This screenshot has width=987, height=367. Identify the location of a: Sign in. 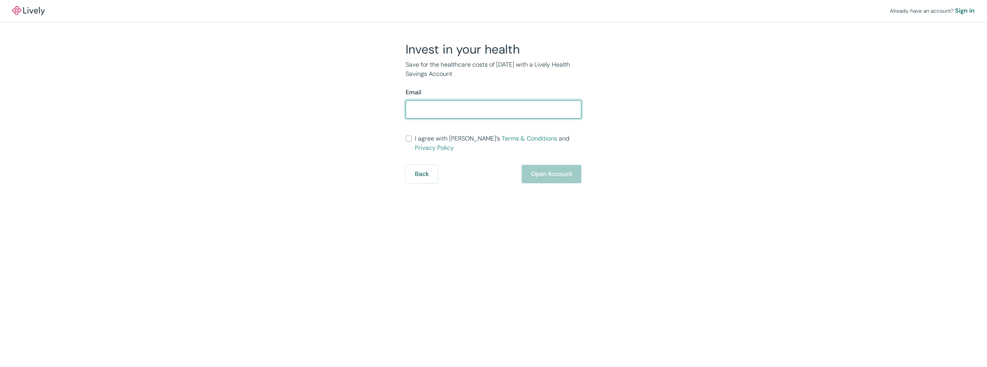
(965, 11).